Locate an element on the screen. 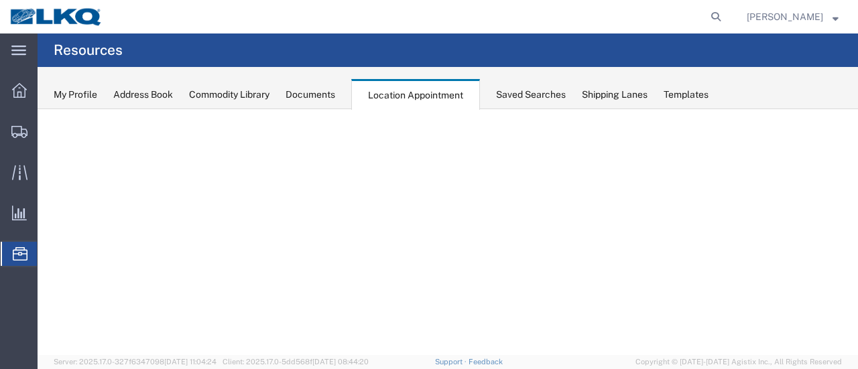 Image resolution: width=858 pixels, height=369 pixels. a: Feedback is located at coordinates (485, 362).